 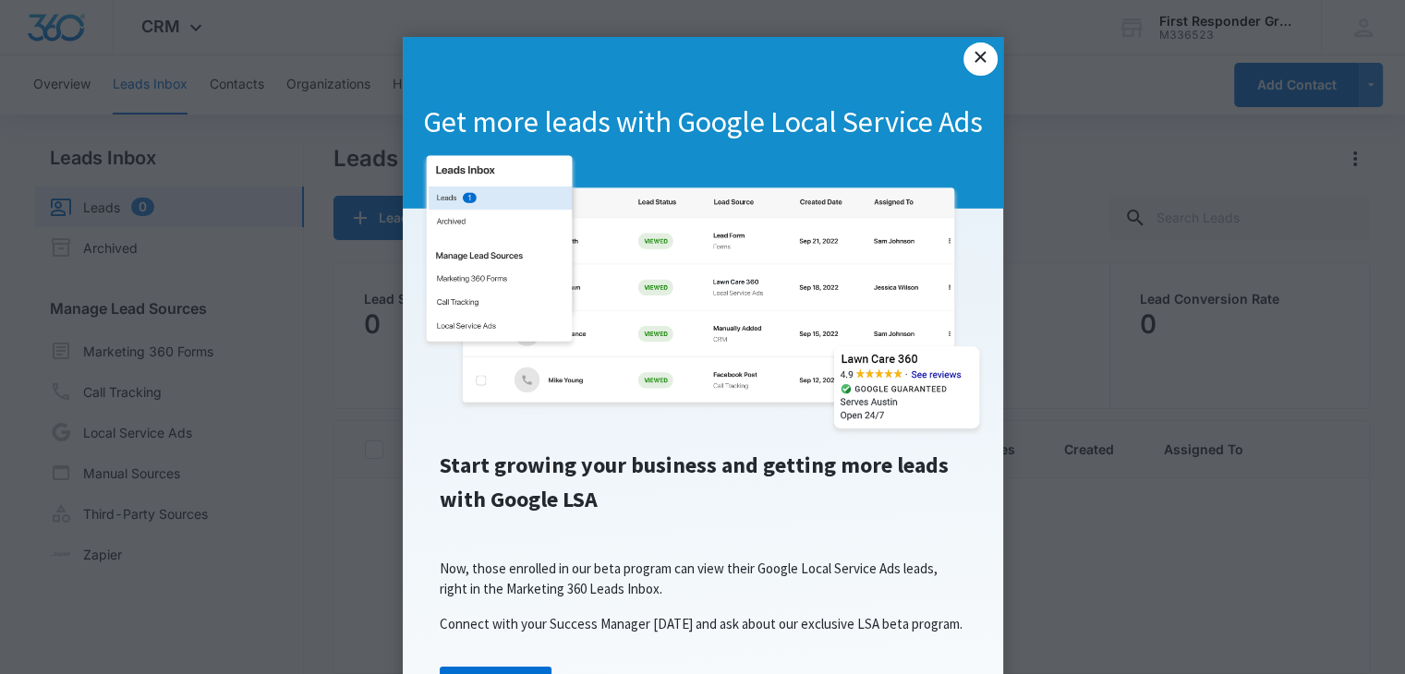 I want to click on a: Close modal, so click(x=980, y=59).